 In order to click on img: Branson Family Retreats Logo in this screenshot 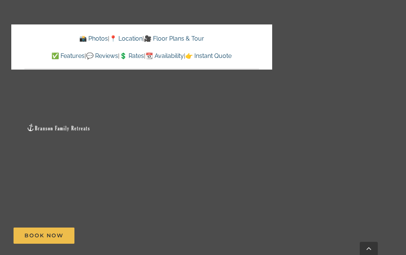, I will do `click(59, 127)`.